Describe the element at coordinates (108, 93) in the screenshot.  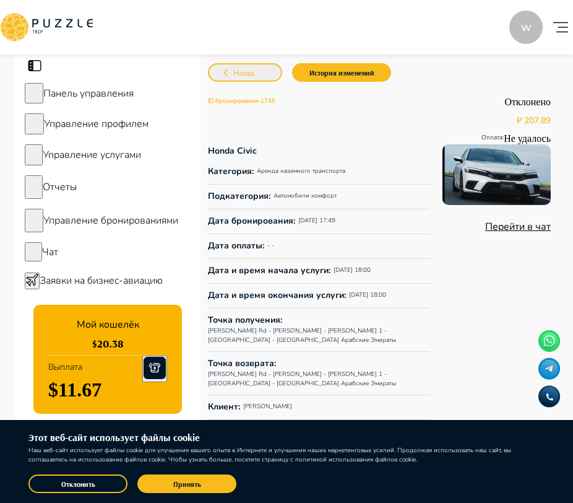
I see `div: sidebar iconsПанель управления` at that location.